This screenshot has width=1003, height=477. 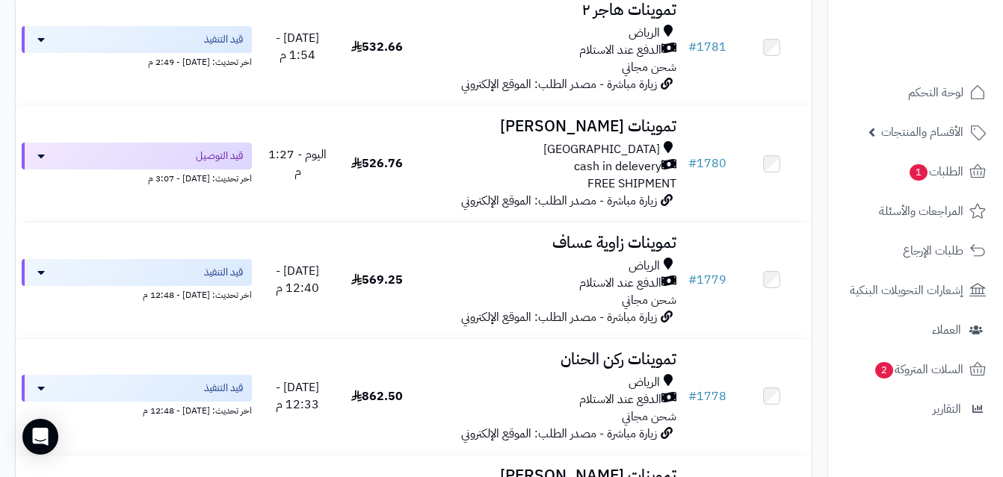 What do you see at coordinates (906, 291) in the screenshot?
I see `span: إشعارات التحويلات البنكية` at bounding box center [906, 291].